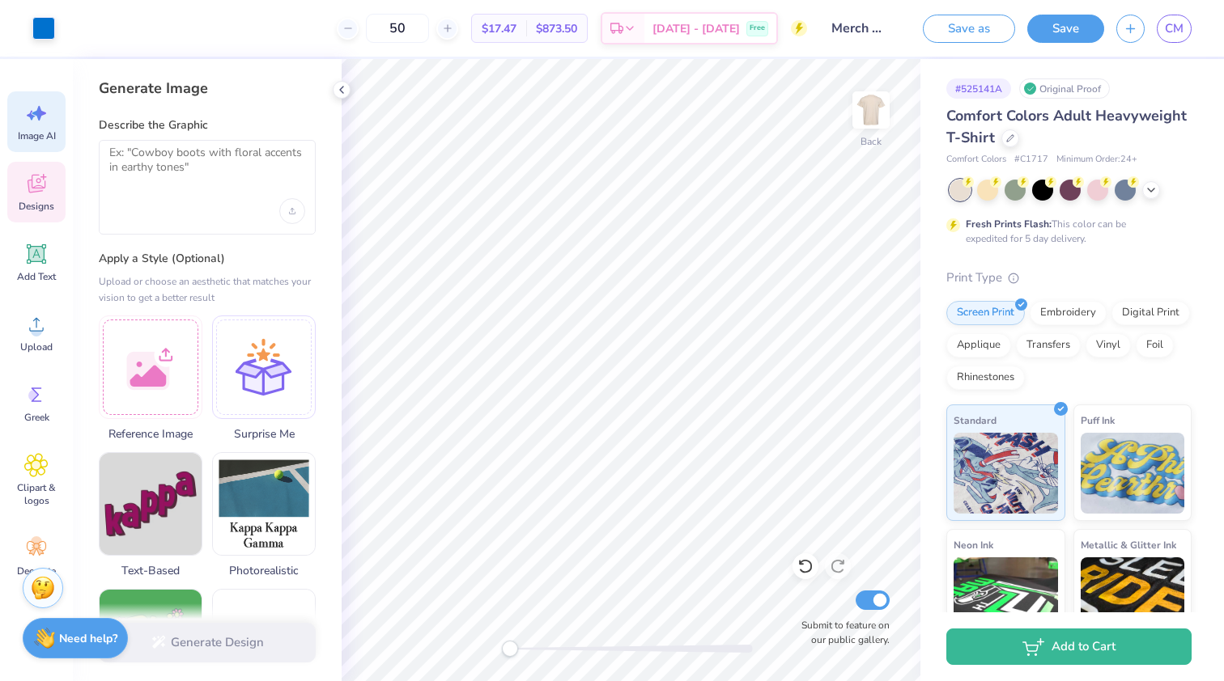 The image size is (1224, 681). I want to click on img: Neon Ink, so click(1005, 598).